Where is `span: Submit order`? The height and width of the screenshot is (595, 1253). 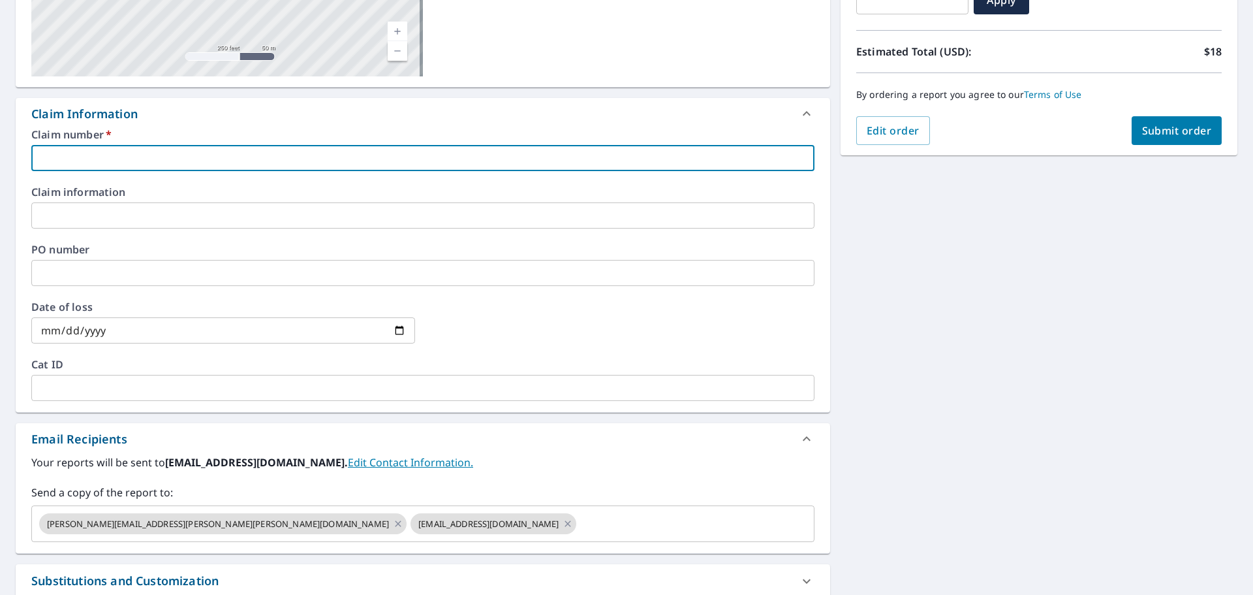
span: Submit order is located at coordinates (1177, 131).